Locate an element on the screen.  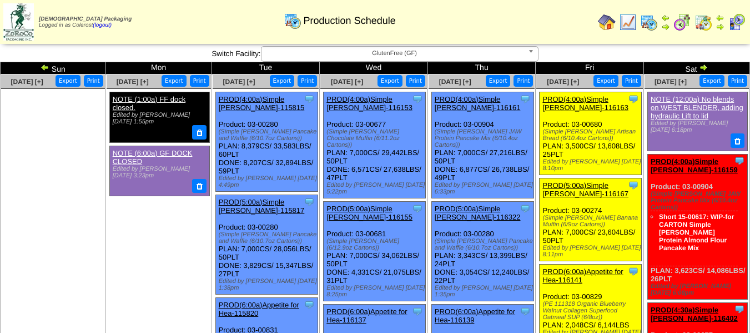
div: Product: 03-00904 PLAN: 3,623CS / 14,086LBS / 26PLT is located at coordinates (698, 226).